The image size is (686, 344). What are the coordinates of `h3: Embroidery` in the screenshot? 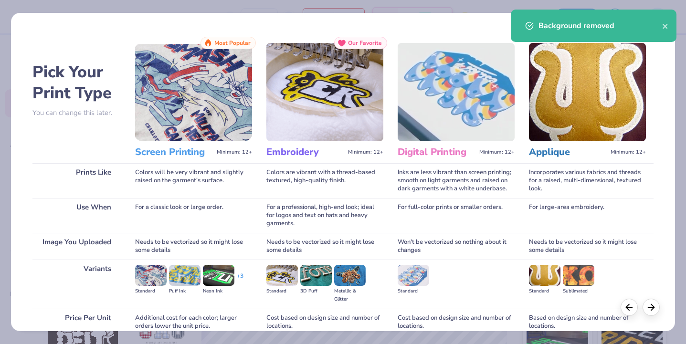 It's located at (305, 152).